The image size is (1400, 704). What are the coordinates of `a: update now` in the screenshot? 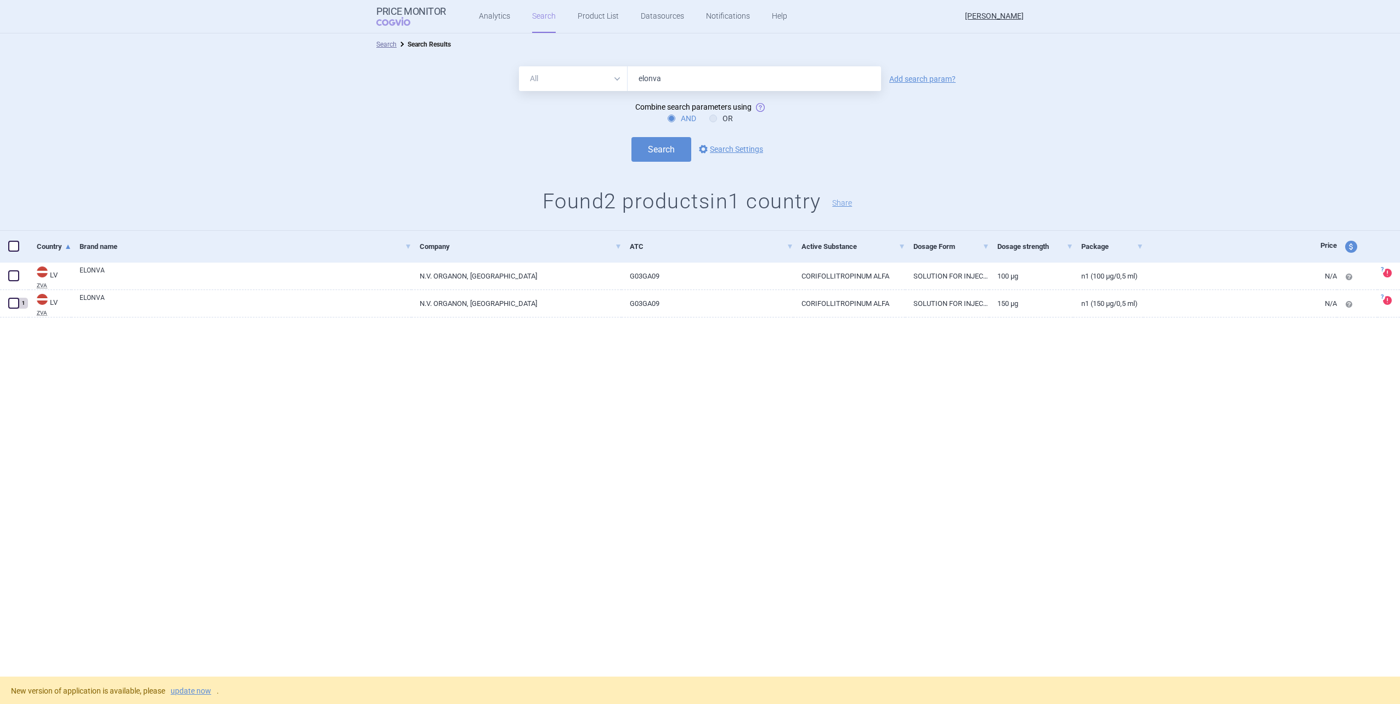 It's located at (191, 691).